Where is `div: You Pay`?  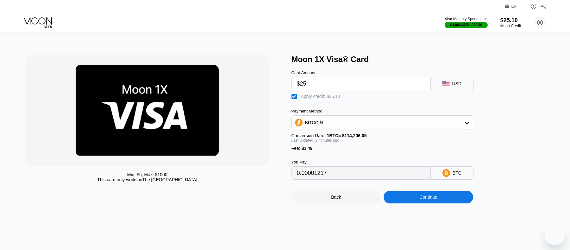 div: You Pay is located at coordinates (361, 162).